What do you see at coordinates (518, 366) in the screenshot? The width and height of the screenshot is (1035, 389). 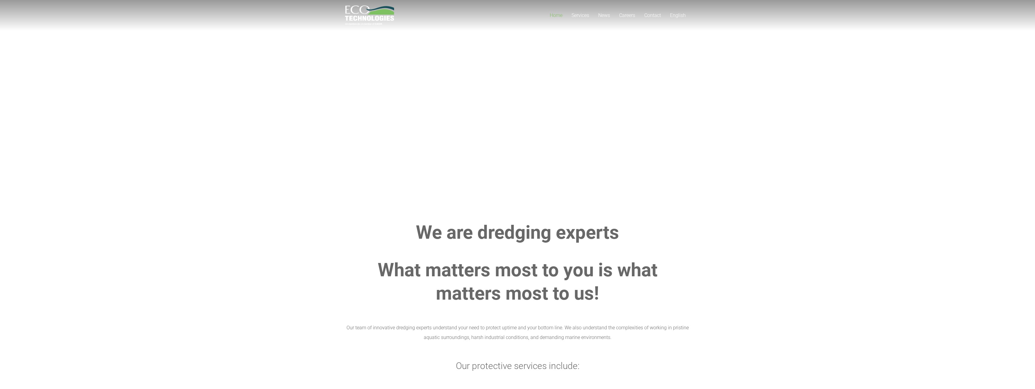 I see `h3: Our protective services include:` at bounding box center [518, 366].